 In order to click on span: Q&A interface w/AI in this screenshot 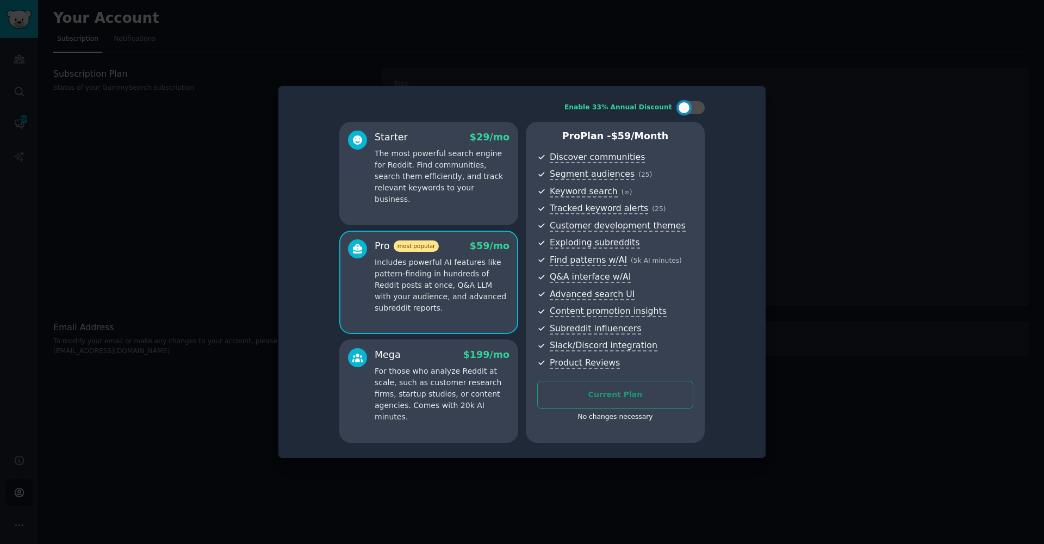, I will do `click(590, 277)`.